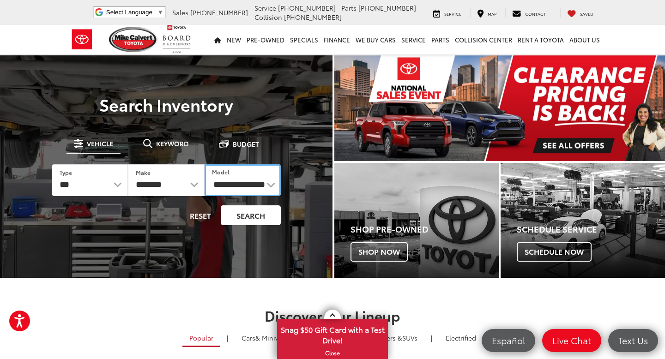  I want to click on section: Carousel section with vehicle pictures - may contain disclaimers., so click(500, 108).